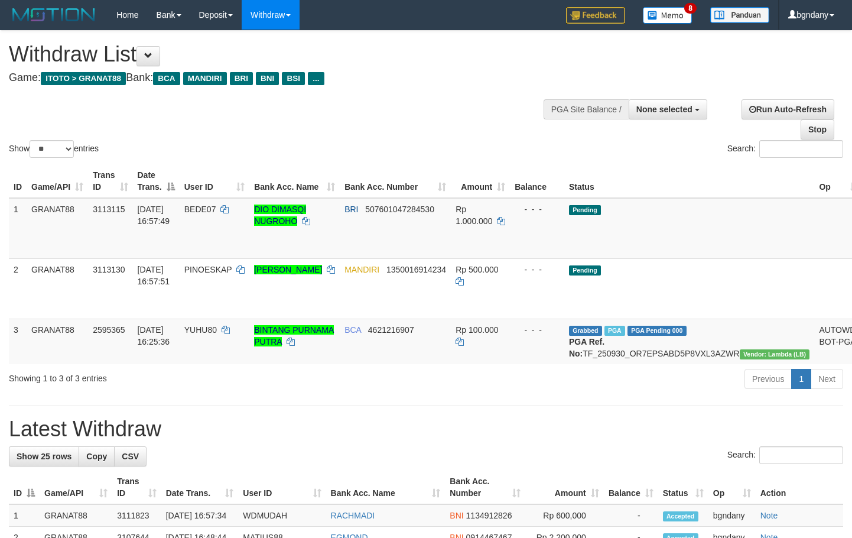  Describe the element at coordinates (586, 109) in the screenshot. I see `div: PGA Site Balance /` at that location.